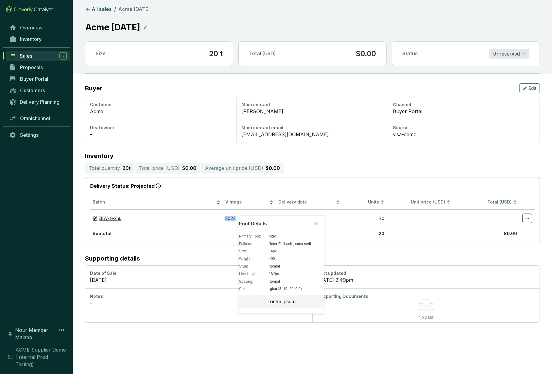  I want to click on div: No data, so click(426, 318).